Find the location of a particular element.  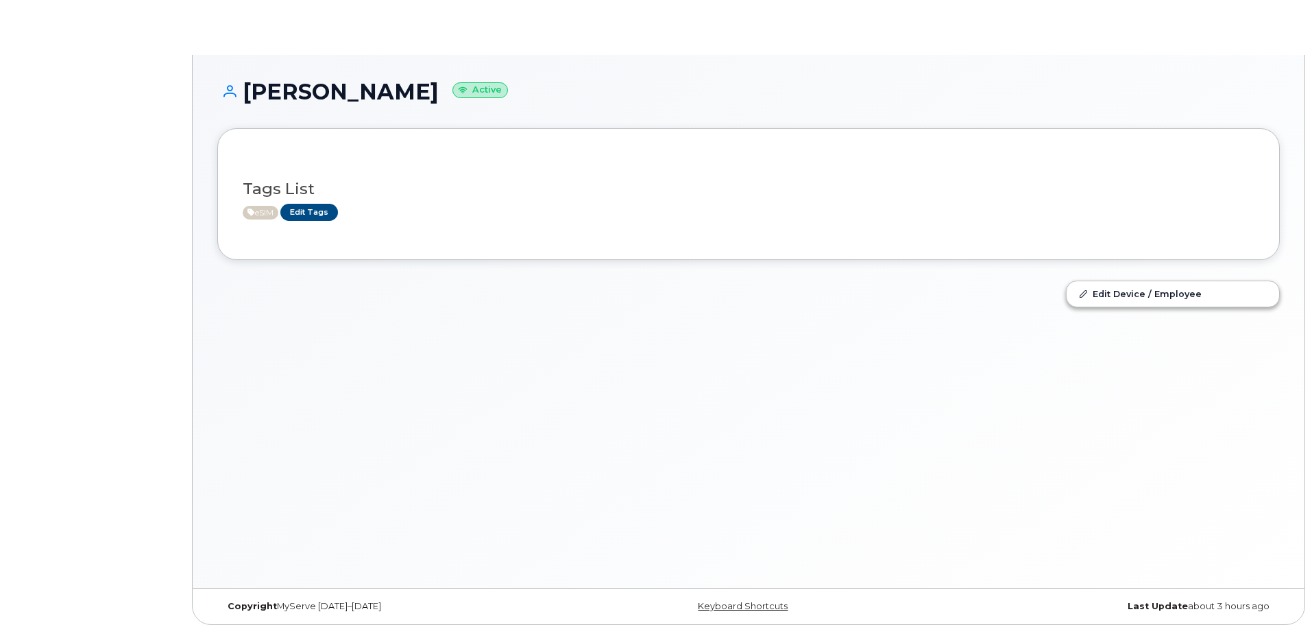

span: Active is located at coordinates (261, 213).